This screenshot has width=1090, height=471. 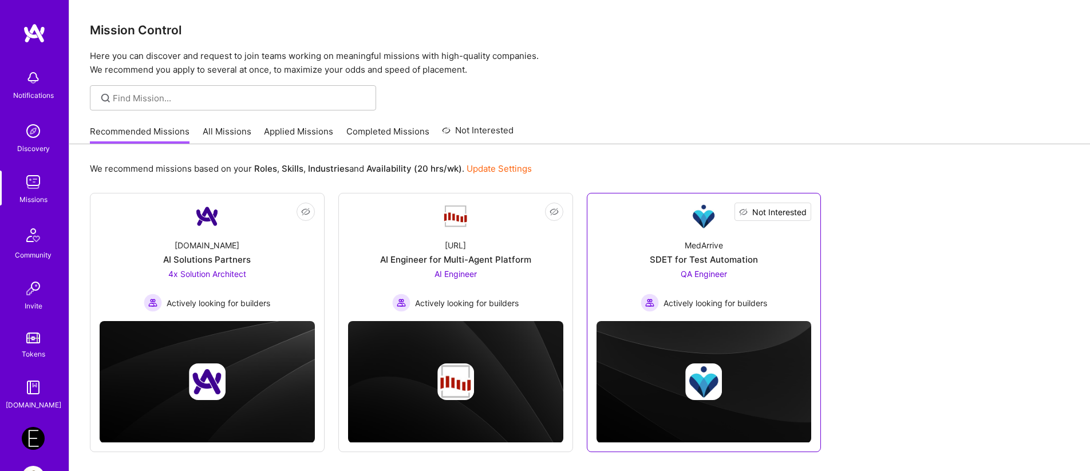 What do you see at coordinates (33, 354) in the screenshot?
I see `div: Tokens` at bounding box center [33, 354].